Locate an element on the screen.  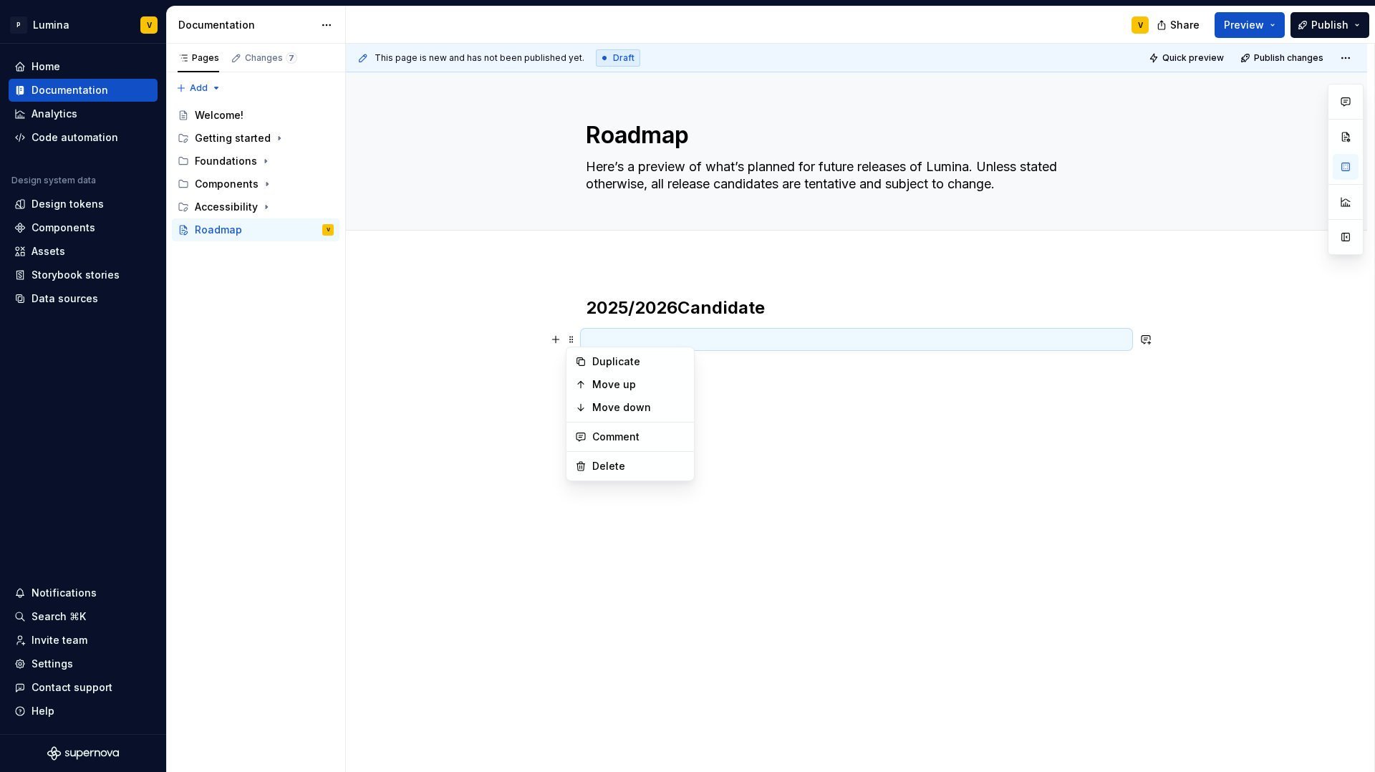
span: Preview is located at coordinates (1244, 25).